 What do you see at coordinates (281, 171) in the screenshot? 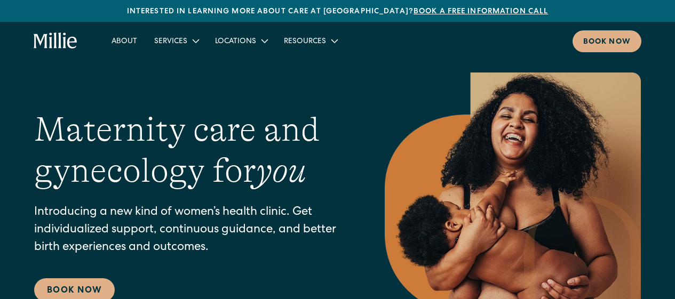
I see `em: you` at bounding box center [281, 171].